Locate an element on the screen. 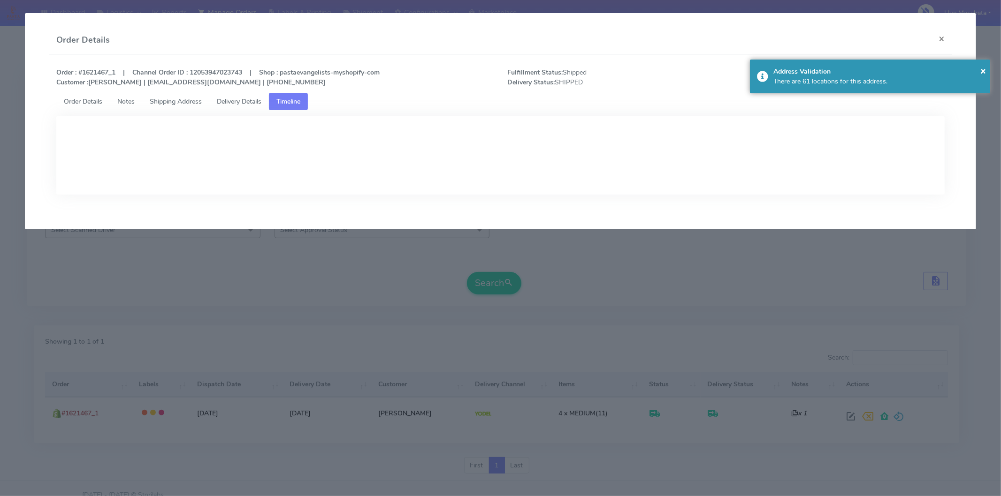 Image resolution: width=1001 pixels, height=496 pixels. strong: Delivery Status: is located at coordinates (531, 82).